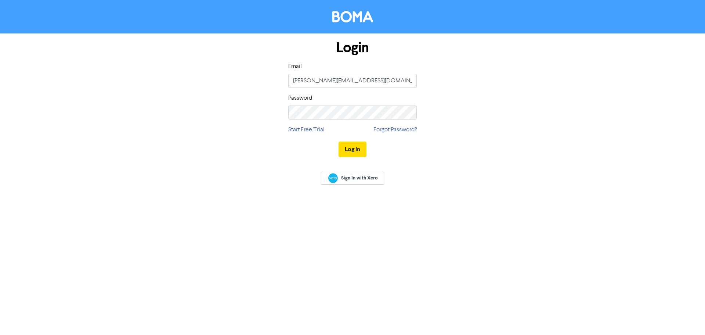  Describe the element at coordinates (353, 178) in the screenshot. I see `a: Sign In with Xero` at that location.